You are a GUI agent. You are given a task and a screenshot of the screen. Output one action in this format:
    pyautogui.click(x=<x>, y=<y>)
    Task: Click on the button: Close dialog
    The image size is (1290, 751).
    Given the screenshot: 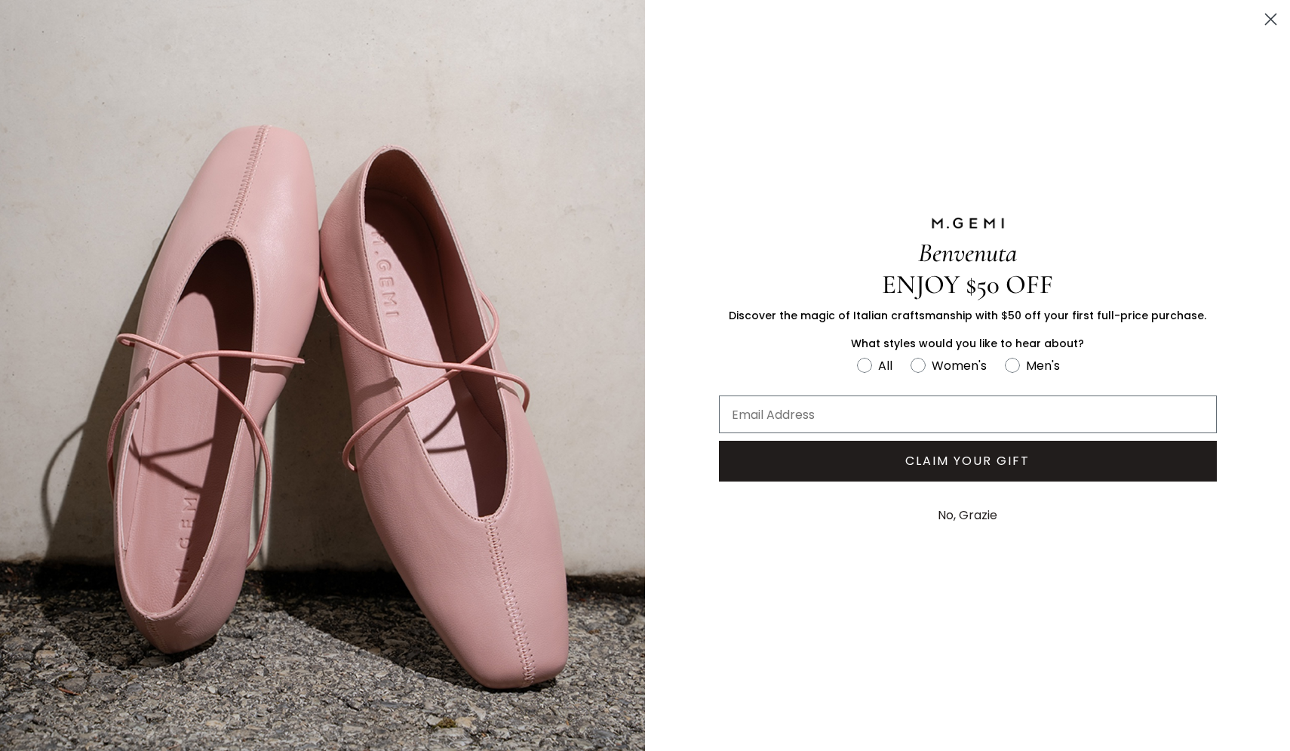 What is the action you would take?
    pyautogui.click(x=1271, y=19)
    